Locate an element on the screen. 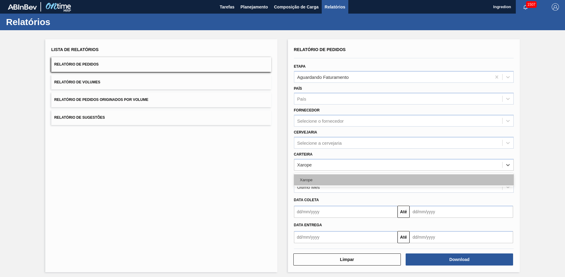 The image size is (565, 277). img: Logout is located at coordinates (555, 7).